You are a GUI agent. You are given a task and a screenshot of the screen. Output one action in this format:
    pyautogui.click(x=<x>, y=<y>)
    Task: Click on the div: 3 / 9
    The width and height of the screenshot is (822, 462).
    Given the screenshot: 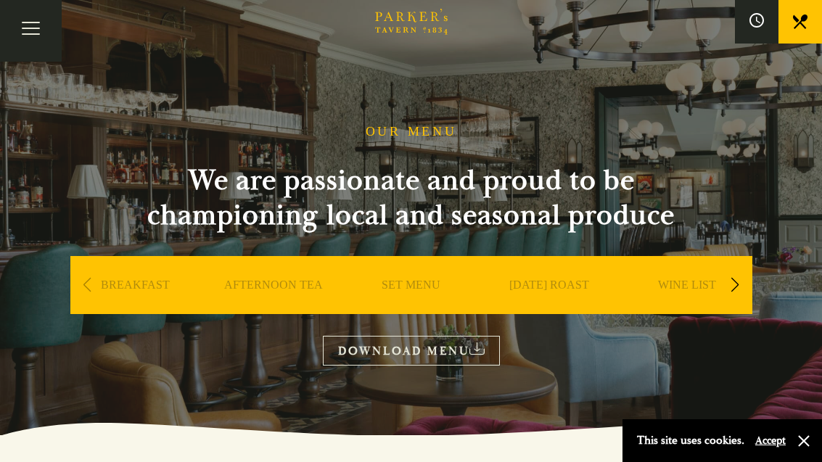 What is the action you would take?
    pyautogui.click(x=411, y=307)
    